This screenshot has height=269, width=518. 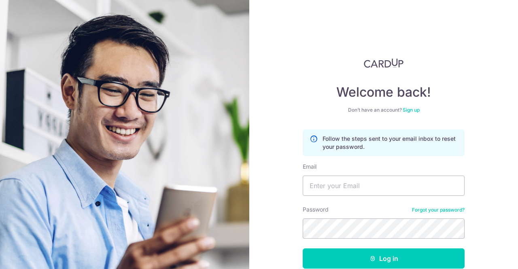 I want to click on a: Sign up, so click(x=411, y=110).